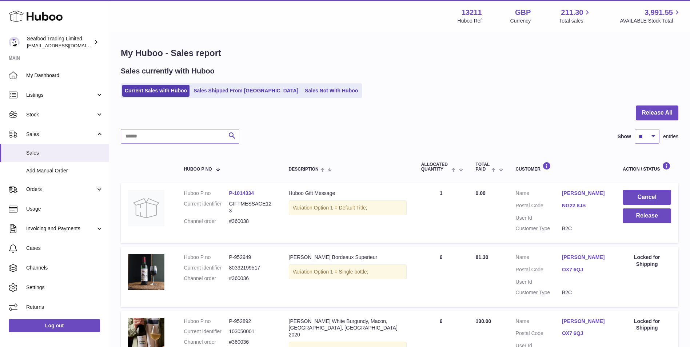 This screenshot has width=690, height=347. What do you see at coordinates (650, 21) in the screenshot?
I see `span: AVAILABLE Stock Total` at bounding box center [650, 21].